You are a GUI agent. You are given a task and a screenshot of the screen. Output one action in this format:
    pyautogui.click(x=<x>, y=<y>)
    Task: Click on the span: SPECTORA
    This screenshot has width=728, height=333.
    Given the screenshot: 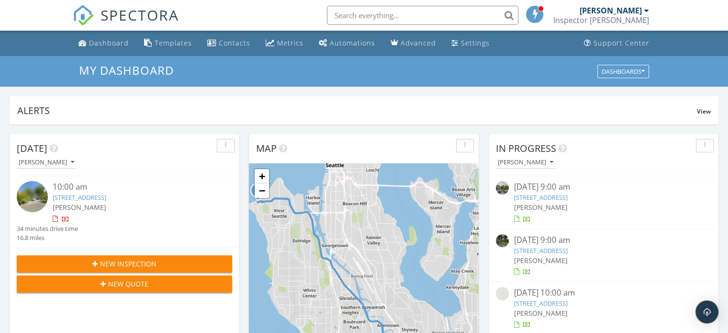 What is the action you would take?
    pyautogui.click(x=140, y=15)
    